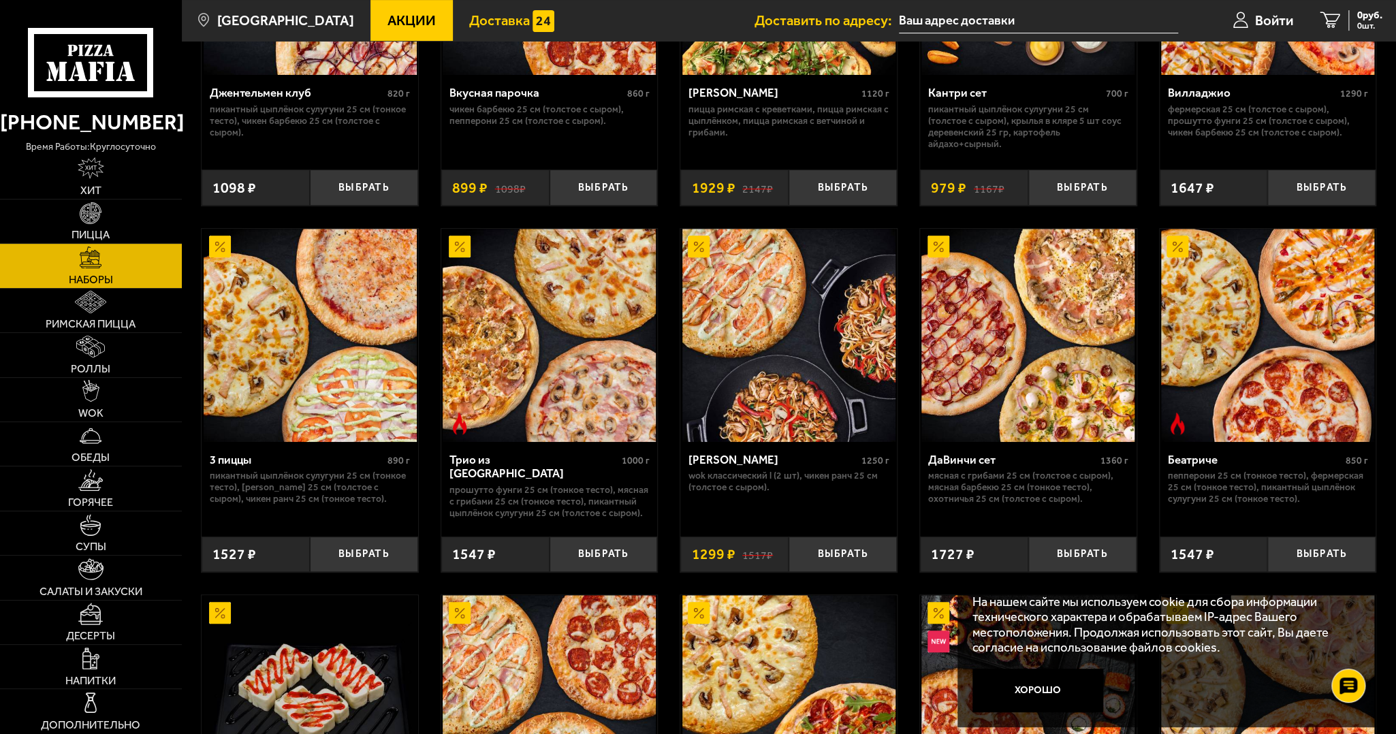 Image resolution: width=1396 pixels, height=734 pixels. I want to click on p: На нашем сайте мы используем cookie для сбора информации технического характера и обрабатываем IP..., so click(1163, 625).